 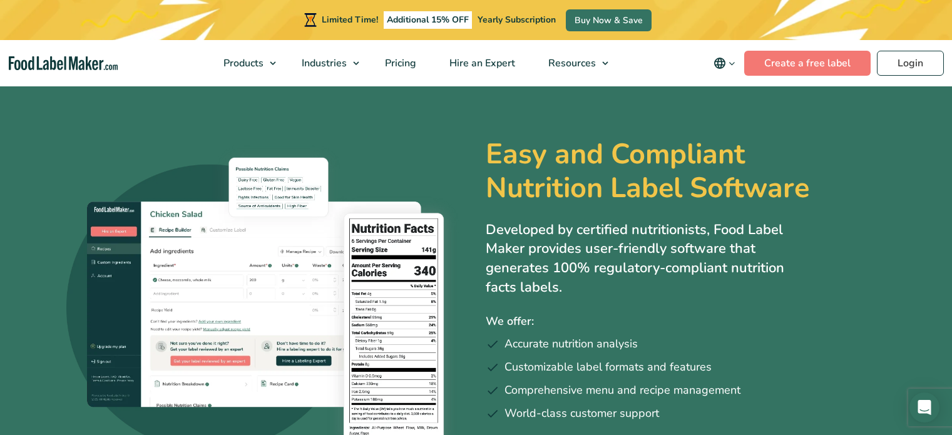 What do you see at coordinates (400, 63) in the screenshot?
I see `span: Pricing` at bounding box center [400, 63].